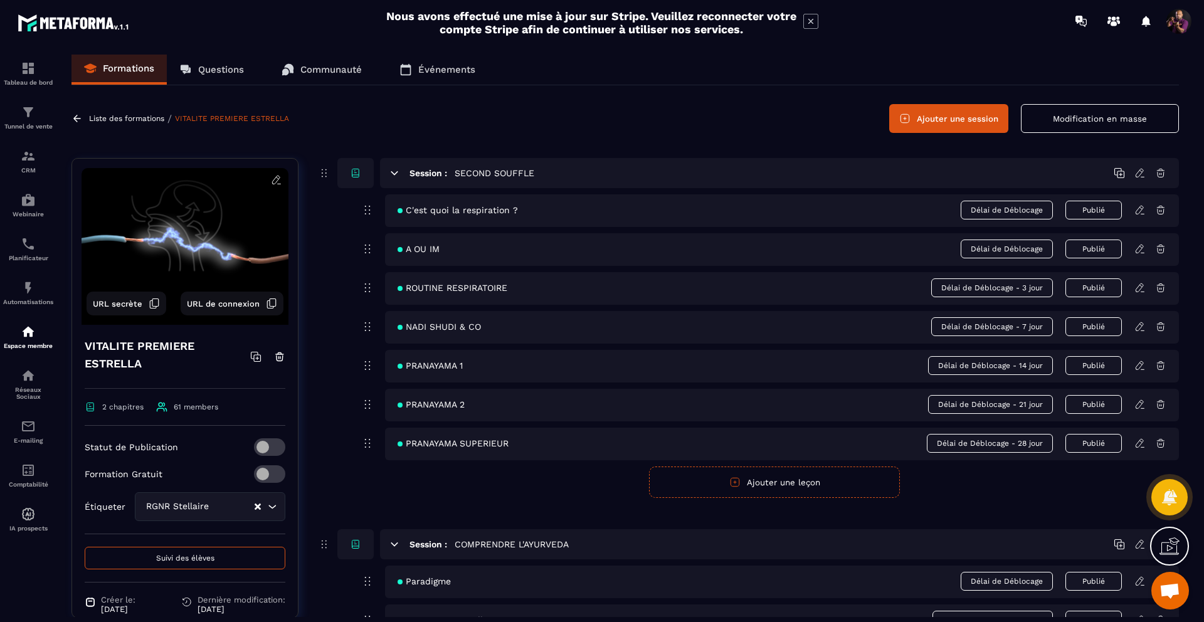  What do you see at coordinates (1100, 119) in the screenshot?
I see `button: Modification en masse` at bounding box center [1100, 119].